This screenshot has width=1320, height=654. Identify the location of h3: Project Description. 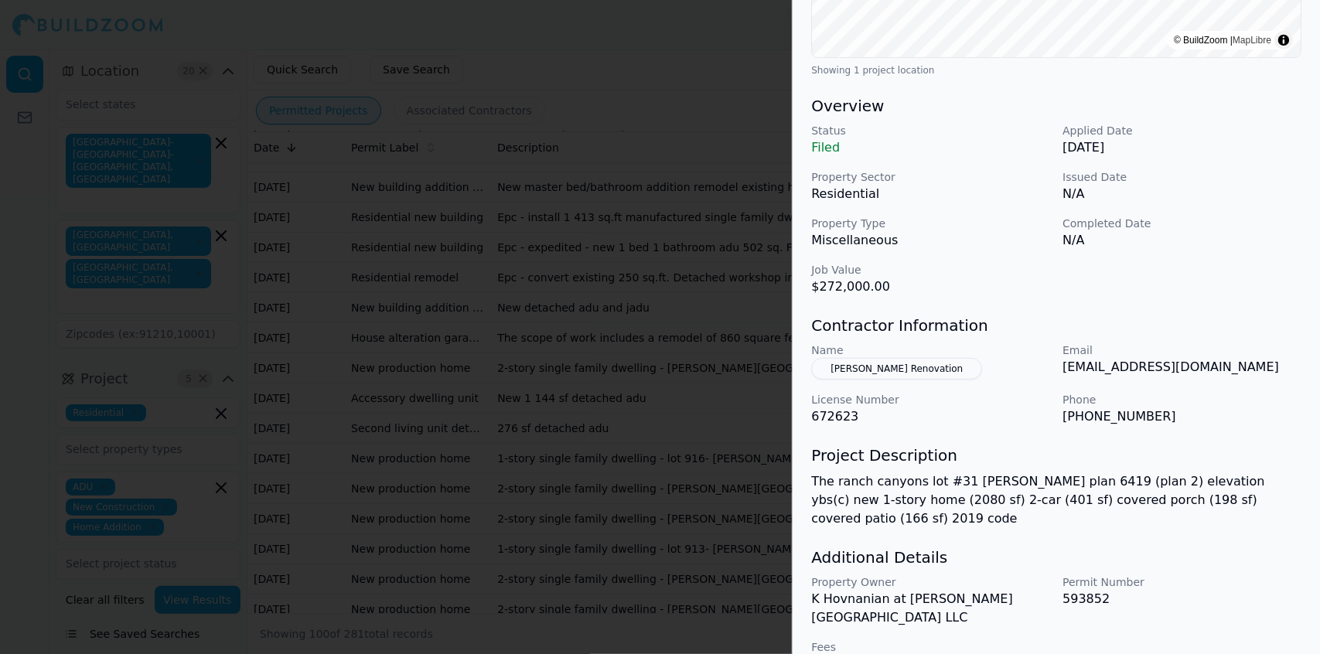
(1056, 456).